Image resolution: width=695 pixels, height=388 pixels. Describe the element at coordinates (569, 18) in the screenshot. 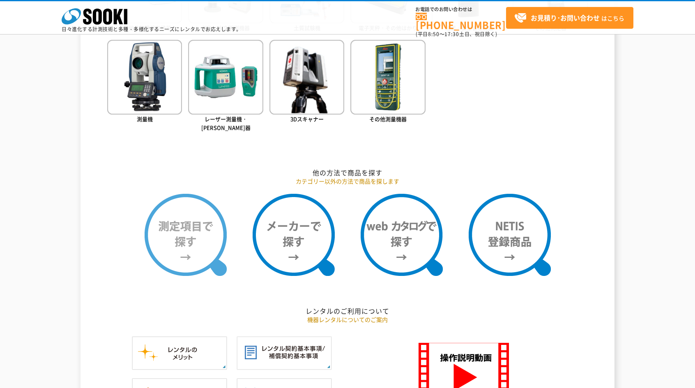

I see `span: はこちら` at that location.